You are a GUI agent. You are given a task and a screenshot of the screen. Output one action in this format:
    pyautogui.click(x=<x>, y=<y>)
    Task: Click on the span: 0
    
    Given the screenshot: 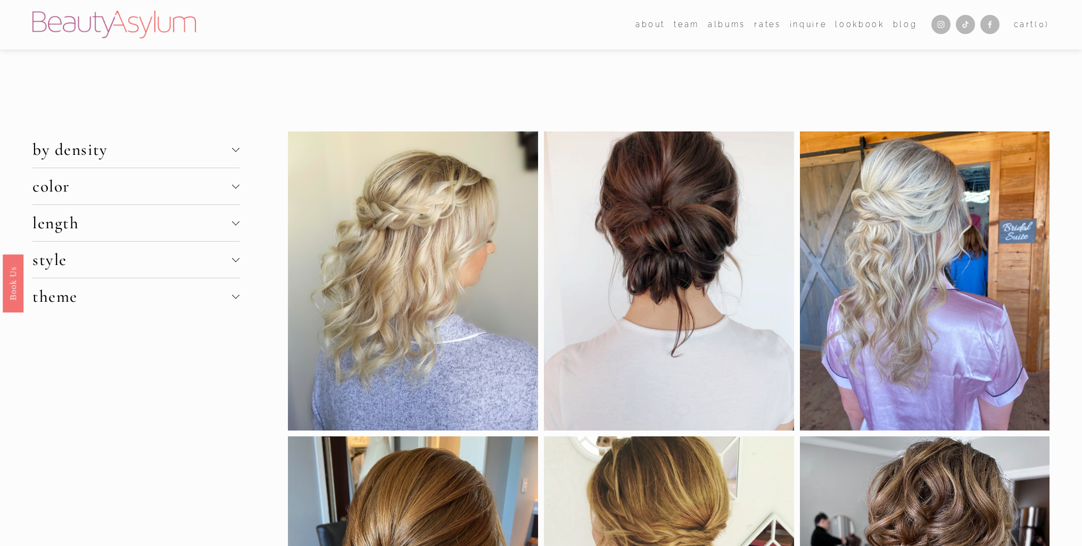 What is the action you would take?
    pyautogui.click(x=1042, y=24)
    